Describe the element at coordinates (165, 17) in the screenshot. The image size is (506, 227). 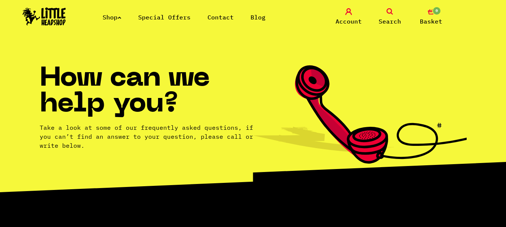
I see `a: Special Offers` at that location.